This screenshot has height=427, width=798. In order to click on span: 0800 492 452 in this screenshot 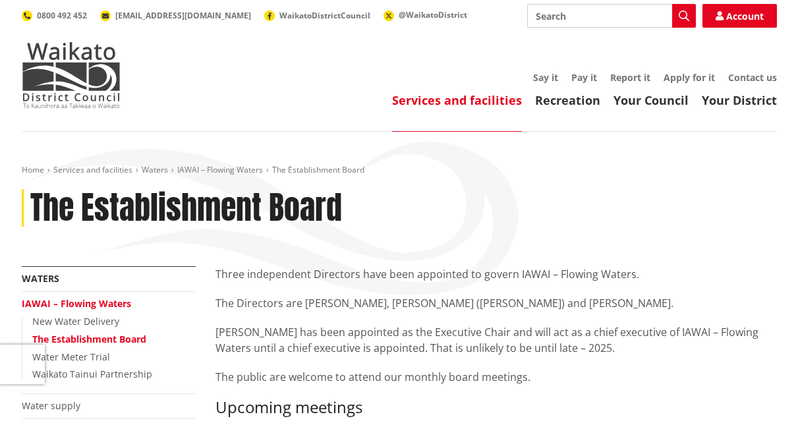, I will do `click(62, 15)`.